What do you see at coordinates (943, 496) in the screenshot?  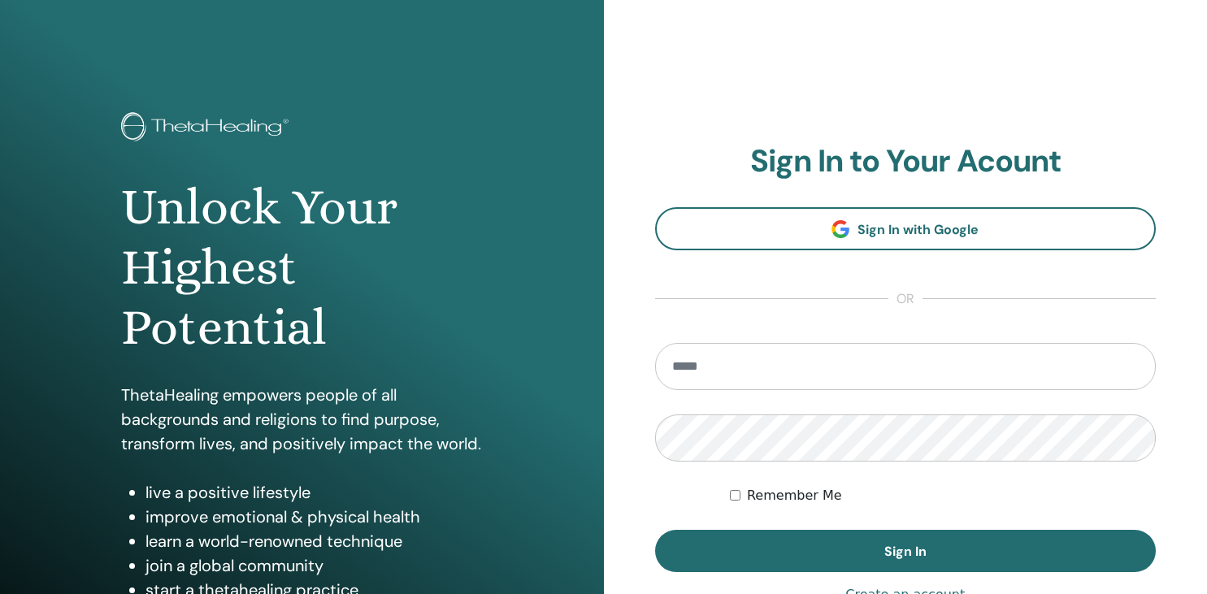 I see `div: Keep me authenticated indefinitely or until I manually logout` at bounding box center [943, 496].